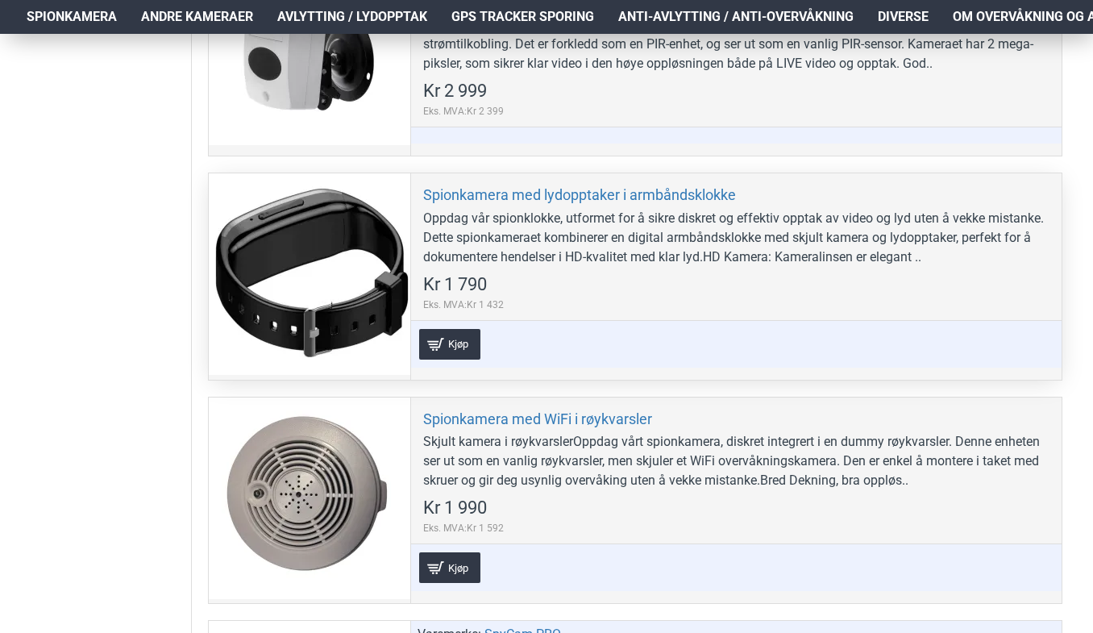  Describe the element at coordinates (309, 498) in the screenshot. I see `a: Spionkamera med WiFi i røykvarsler Spionkamera med WiFi i røykvarsler` at that location.